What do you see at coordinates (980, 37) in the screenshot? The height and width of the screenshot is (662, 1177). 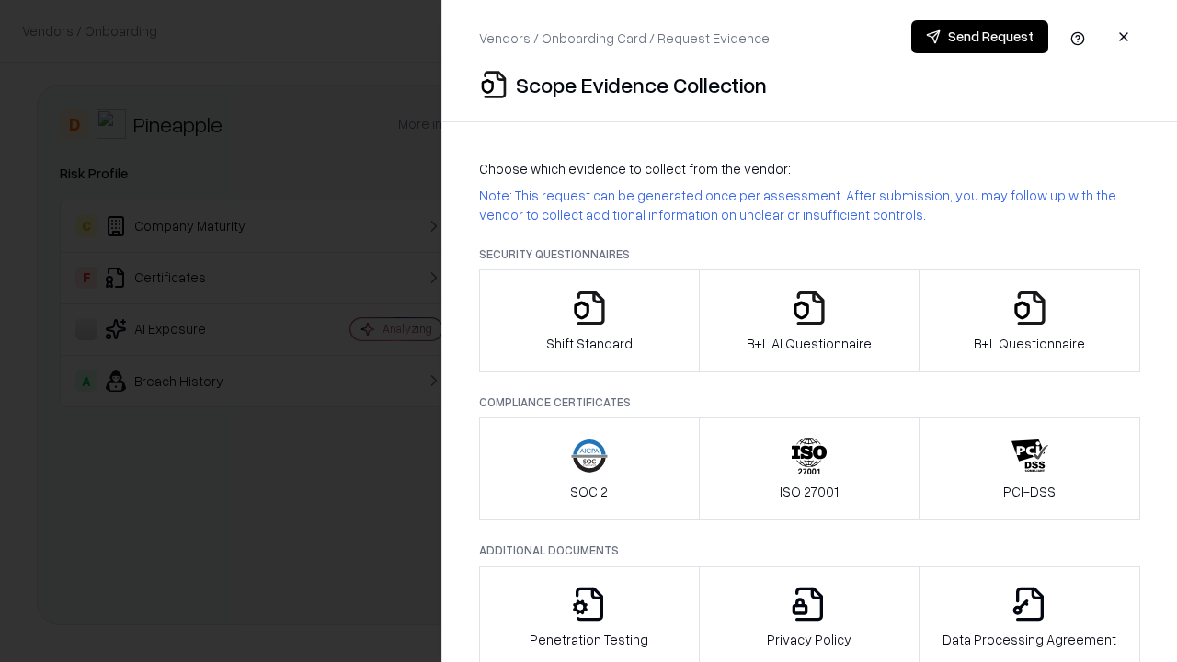 I see `button: Send Request` at bounding box center [980, 37].